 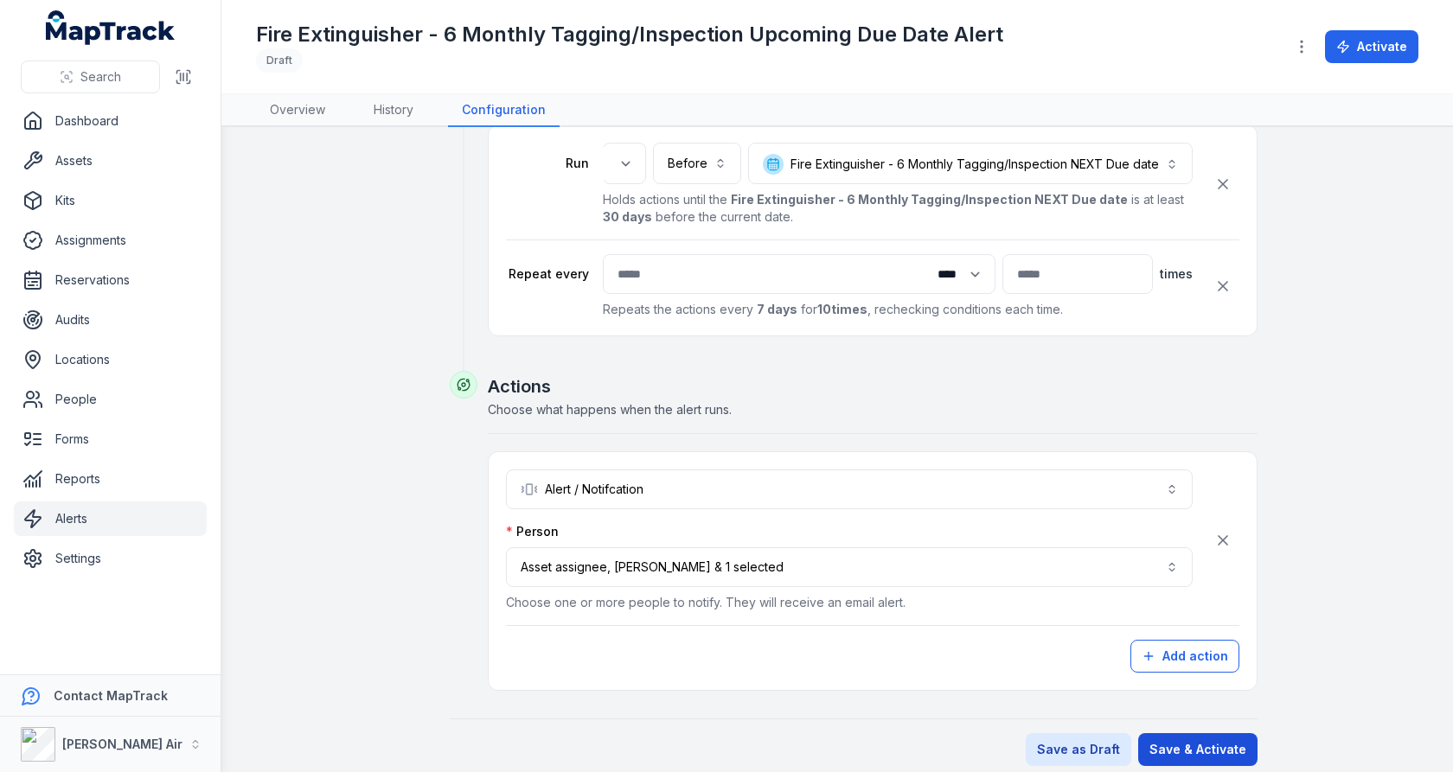 What do you see at coordinates (90, 77) in the screenshot?
I see `button: Search` at bounding box center [90, 77].